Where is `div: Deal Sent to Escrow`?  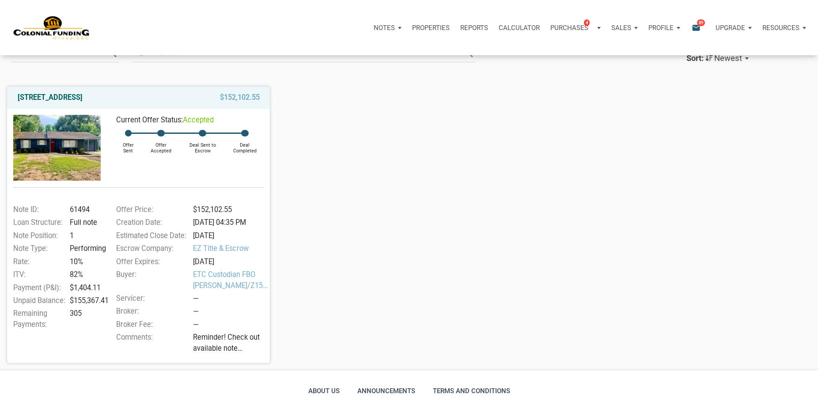
div: Deal Sent to Escrow is located at coordinates (203, 145).